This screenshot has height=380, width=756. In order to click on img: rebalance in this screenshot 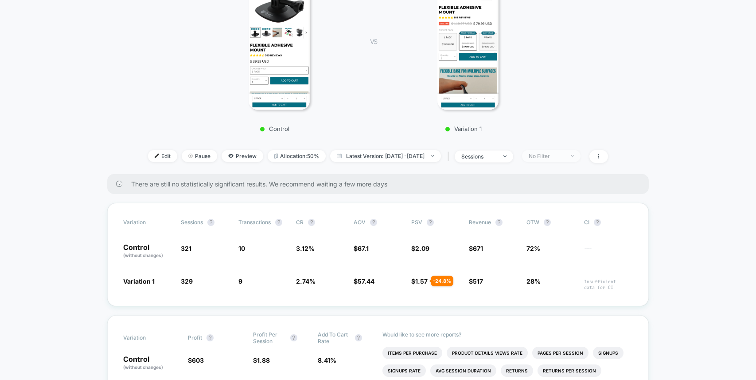, I will do `click(276, 156)`.